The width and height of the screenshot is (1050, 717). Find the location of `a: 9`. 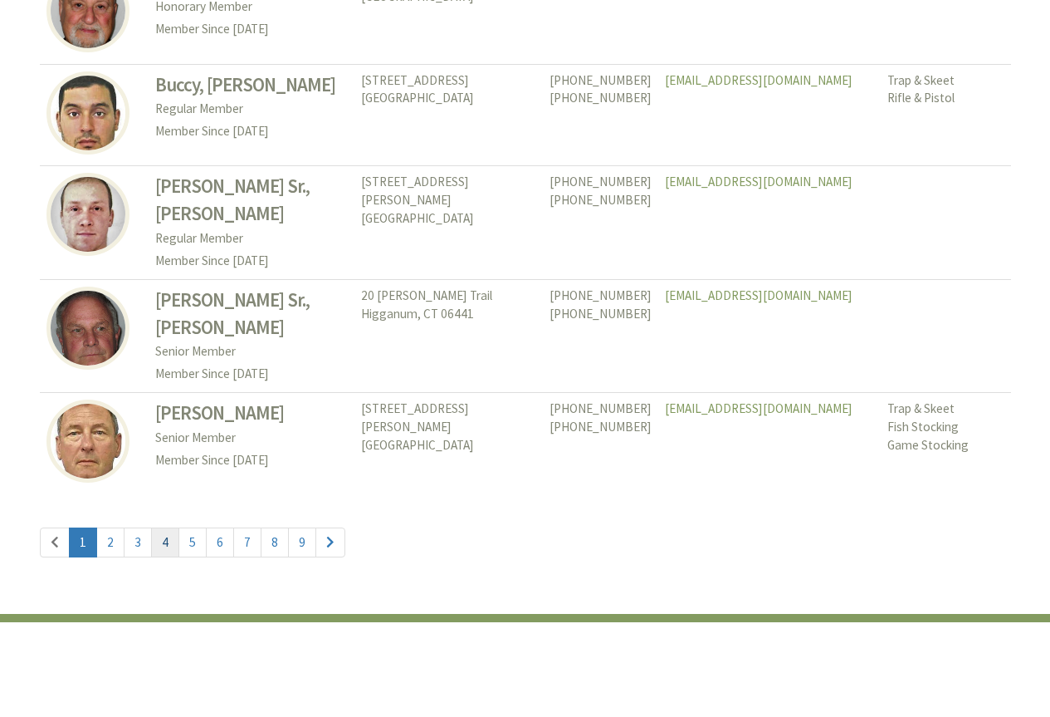

a: 9 is located at coordinates (302, 542).